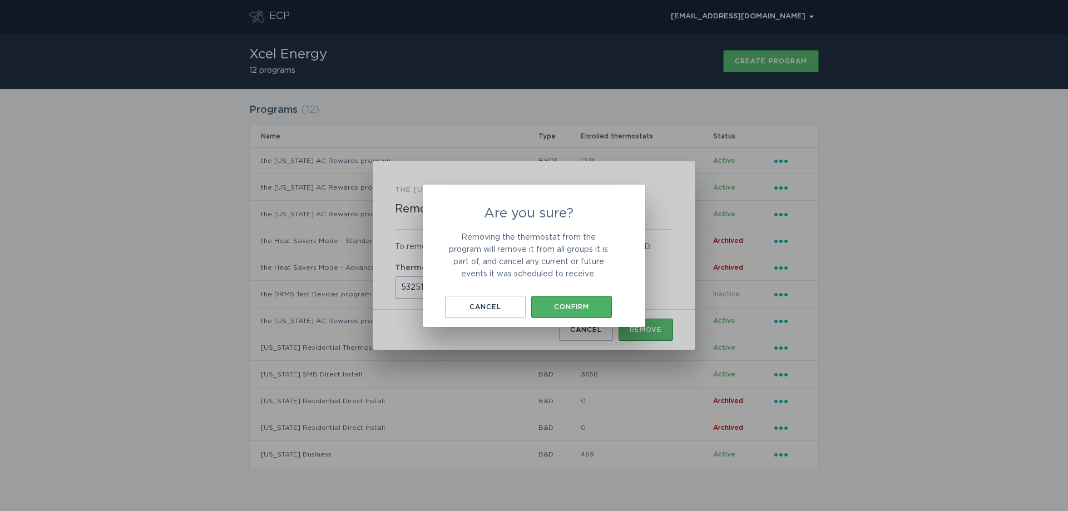 The width and height of the screenshot is (1068, 511). Describe the element at coordinates (485, 307) in the screenshot. I see `button: Cancel` at that location.